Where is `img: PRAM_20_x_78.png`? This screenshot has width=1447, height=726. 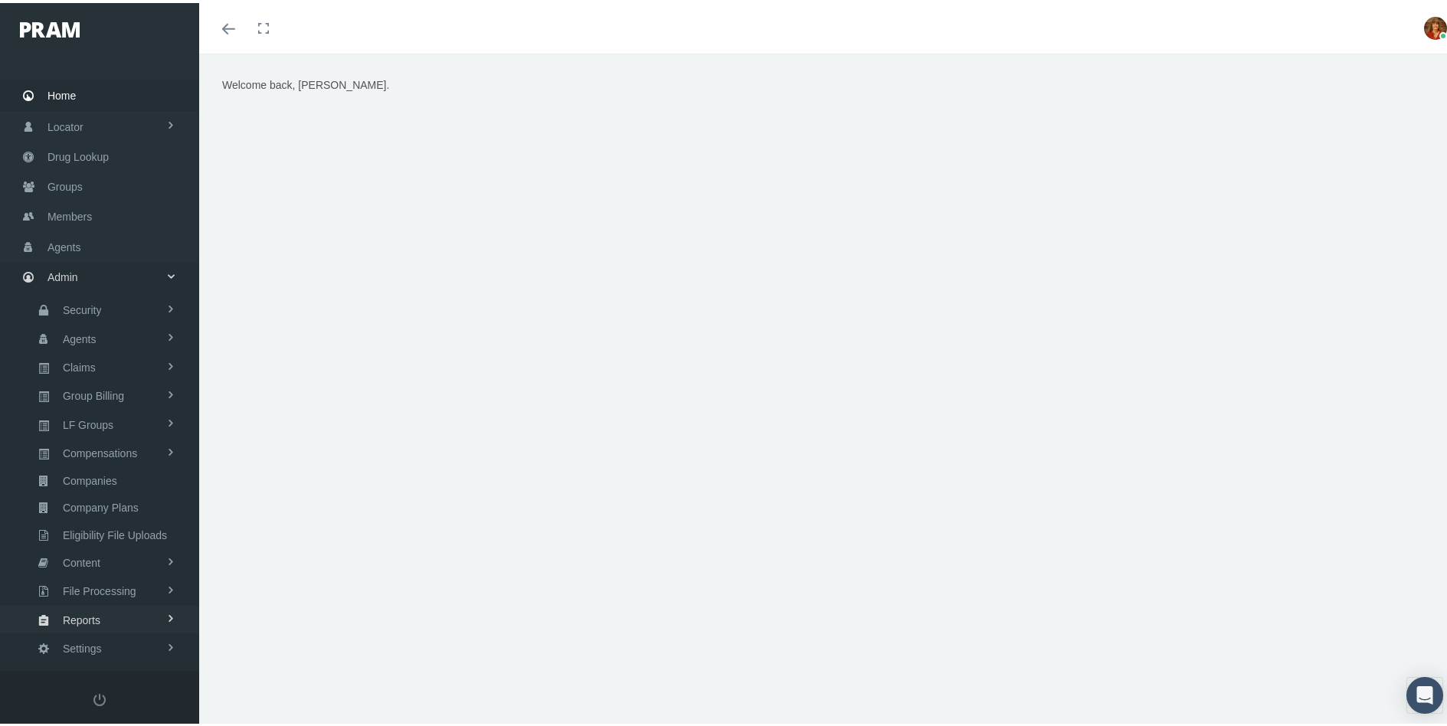
img: PRAM_20_x_78.png is located at coordinates (50, 27).